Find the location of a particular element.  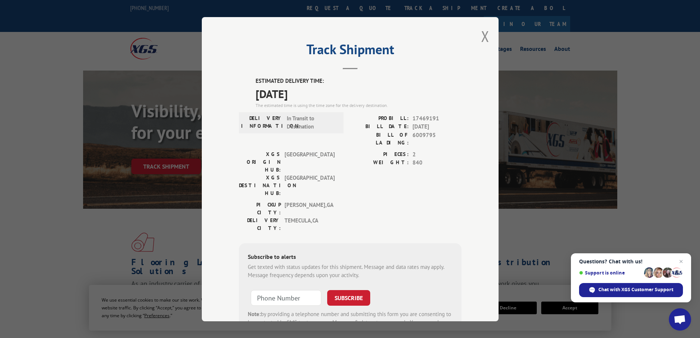

div: by providing a telephone number and submitting this form you are consenting to be contacted by SM... is located at coordinates (350, 322).